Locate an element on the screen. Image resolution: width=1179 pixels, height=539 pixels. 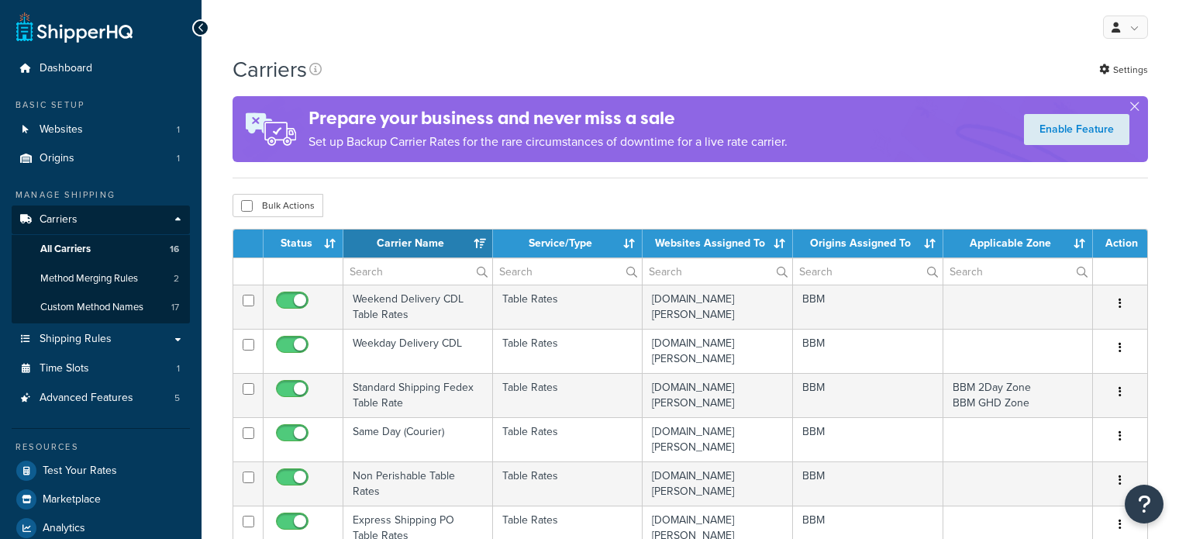
p: Set up Backup Carrier Rates for the rare circumstances of downtime for a live rate carrier. is located at coordinates (548, 142).